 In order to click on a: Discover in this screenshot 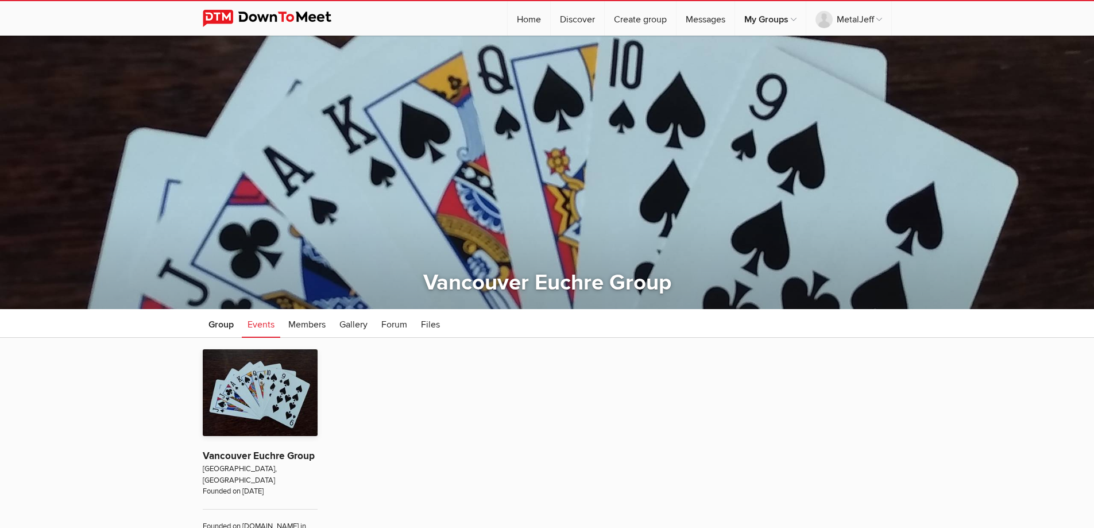, I will do `click(577, 18)`.